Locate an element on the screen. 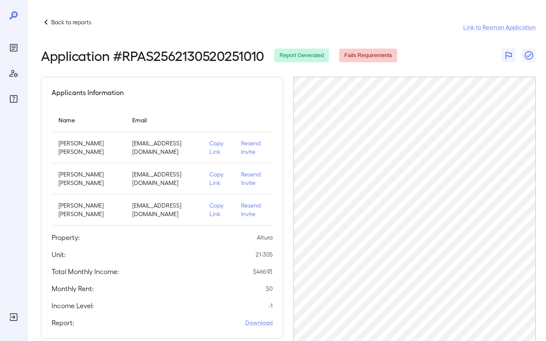 This screenshot has height=341, width=546. h5: Report: is located at coordinates (63, 323).